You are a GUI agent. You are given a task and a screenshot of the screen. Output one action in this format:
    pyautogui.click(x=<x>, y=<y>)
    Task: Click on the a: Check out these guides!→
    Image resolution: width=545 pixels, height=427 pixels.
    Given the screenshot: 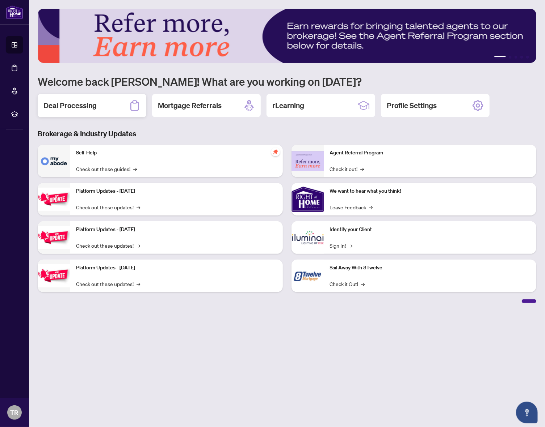 What is the action you would take?
    pyautogui.click(x=106, y=169)
    